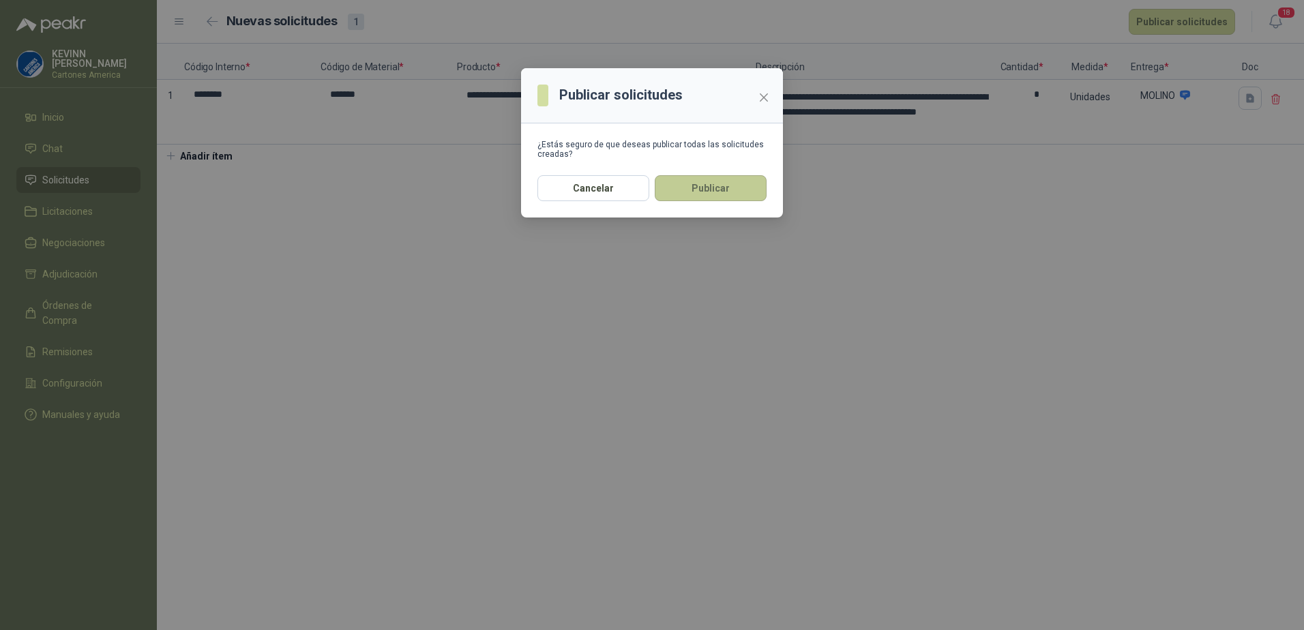 The height and width of the screenshot is (630, 1304). What do you see at coordinates (711, 188) in the screenshot?
I see `button: Publicar` at bounding box center [711, 188].